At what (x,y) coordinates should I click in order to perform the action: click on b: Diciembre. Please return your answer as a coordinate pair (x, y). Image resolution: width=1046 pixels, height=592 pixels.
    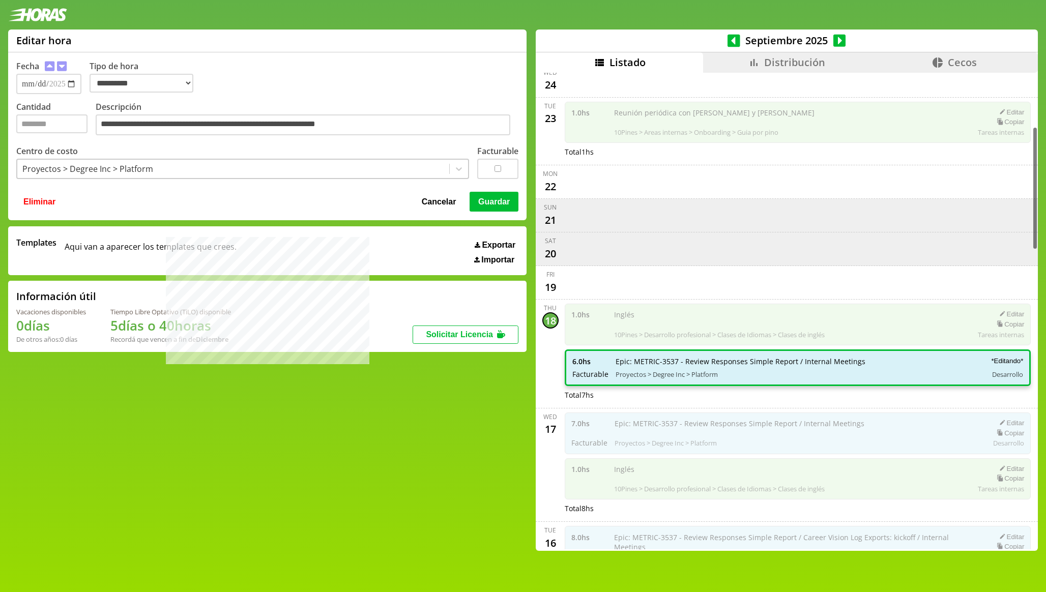
    Looking at the image, I should click on (212, 339).